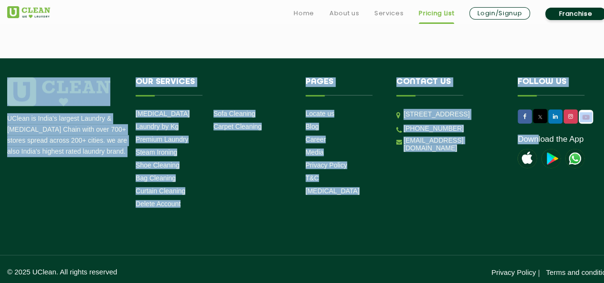 The height and width of the screenshot is (283, 604). What do you see at coordinates (315, 152) in the screenshot?
I see `a: Media` at bounding box center [315, 152].